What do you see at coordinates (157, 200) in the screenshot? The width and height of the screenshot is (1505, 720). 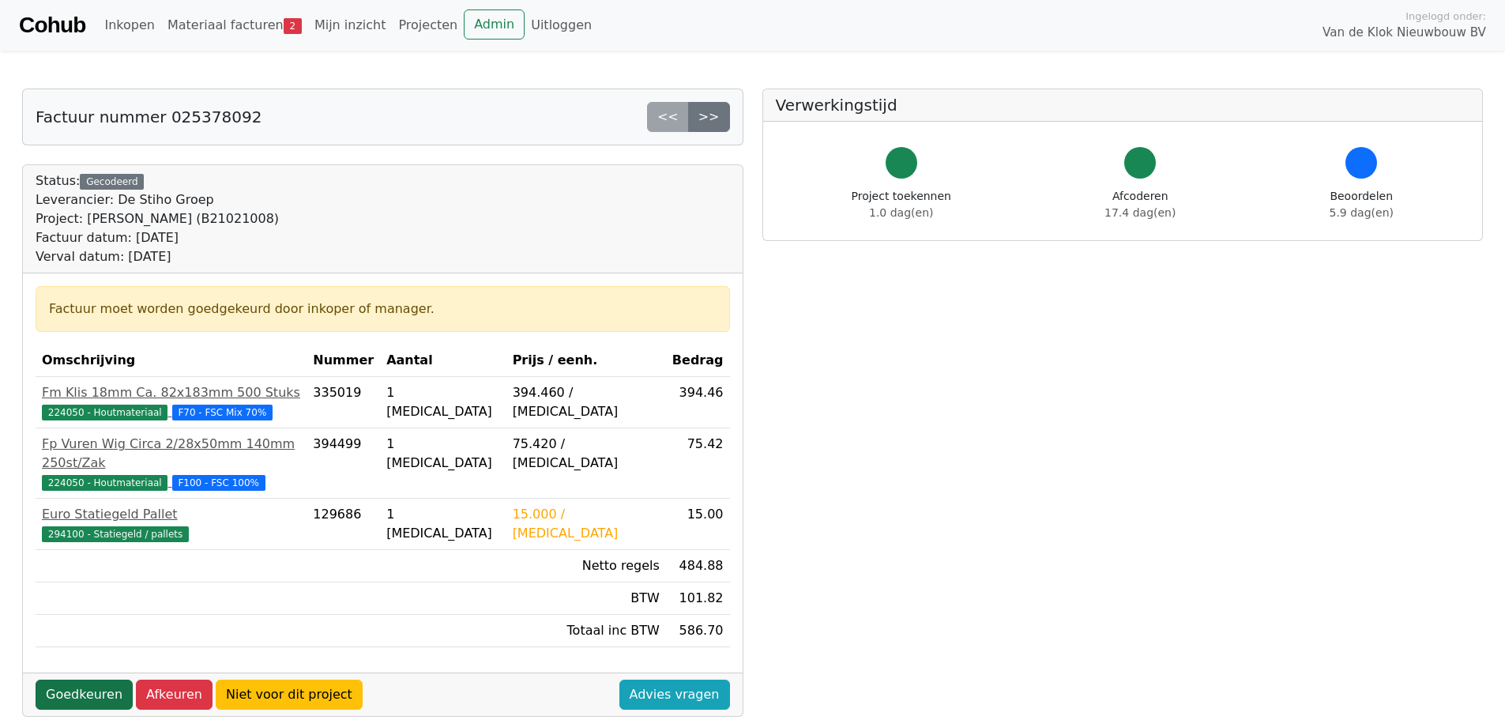 I see `div: Leverancier: De Stiho Groep` at bounding box center [157, 200].